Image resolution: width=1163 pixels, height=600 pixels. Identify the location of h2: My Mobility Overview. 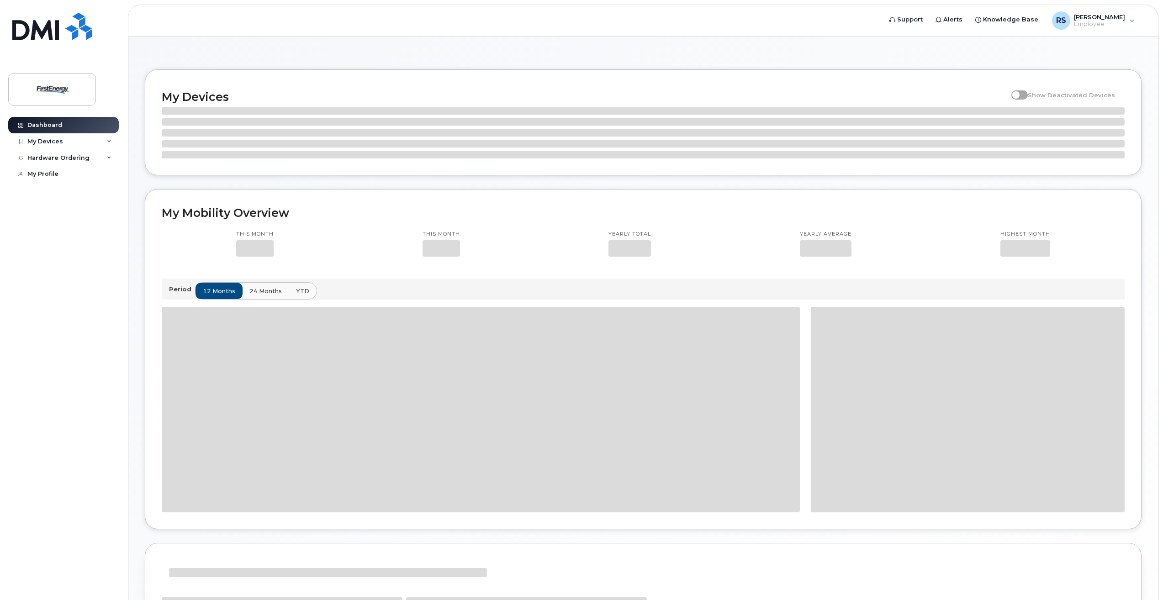
(643, 213).